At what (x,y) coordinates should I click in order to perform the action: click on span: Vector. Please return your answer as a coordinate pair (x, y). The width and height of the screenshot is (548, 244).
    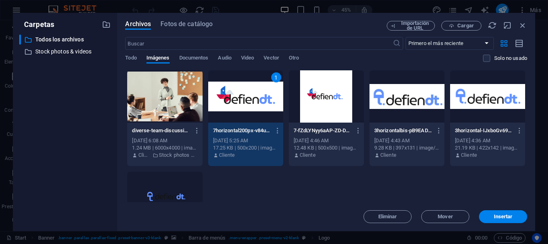
    Looking at the image, I should click on (271, 59).